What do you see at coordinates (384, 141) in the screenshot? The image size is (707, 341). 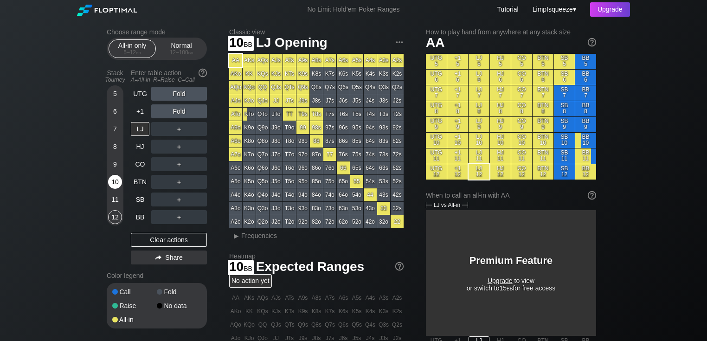 I see `div: 83s` at bounding box center [384, 141].